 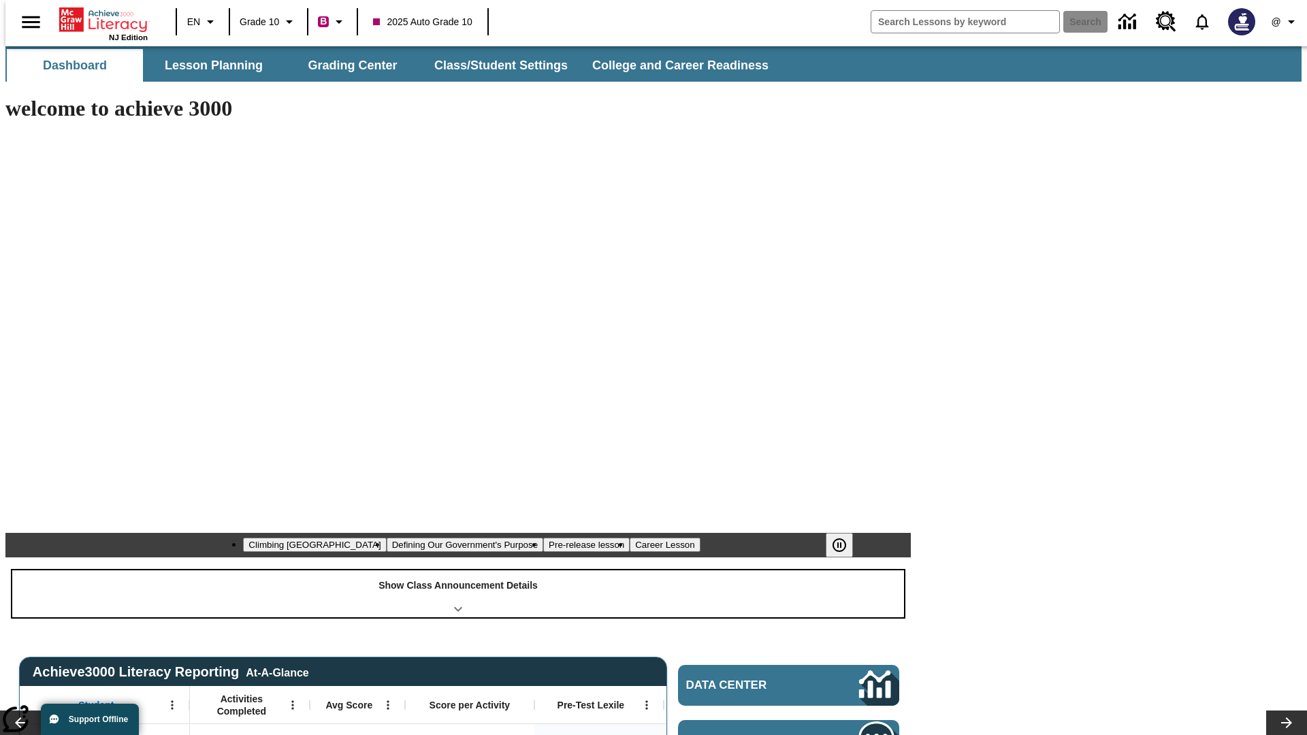 I want to click on span: Pre-Test Lexile, so click(x=591, y=705).